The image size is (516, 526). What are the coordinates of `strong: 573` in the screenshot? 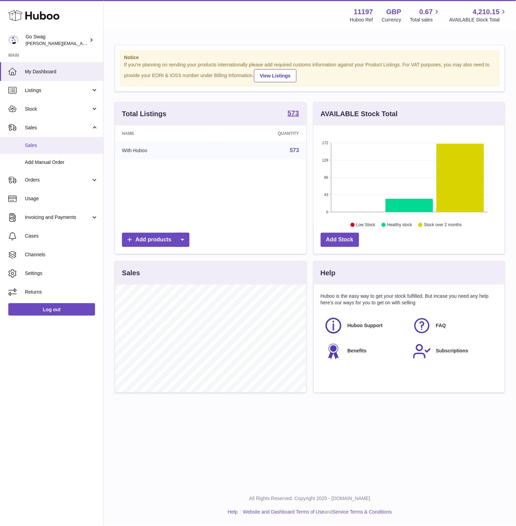 It's located at (293, 113).